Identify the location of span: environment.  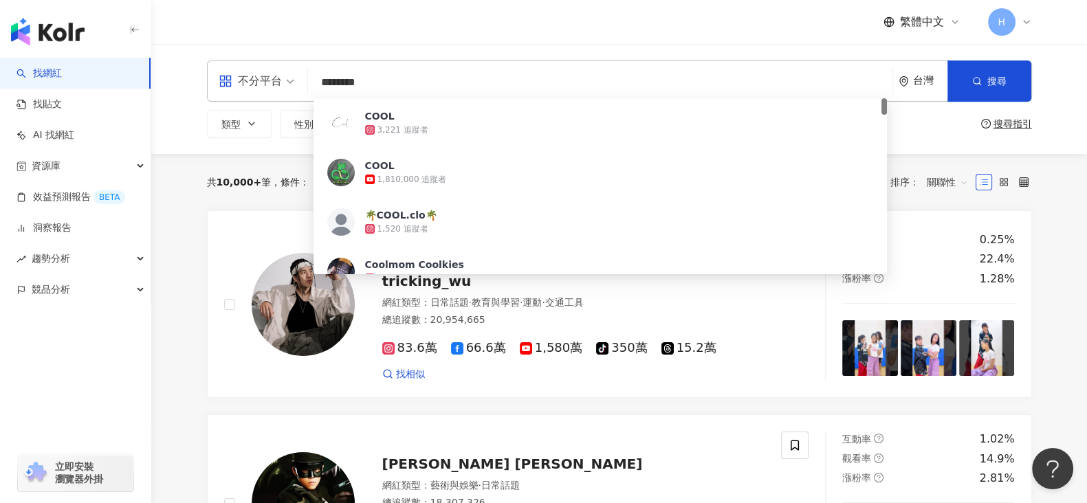
(904, 81).